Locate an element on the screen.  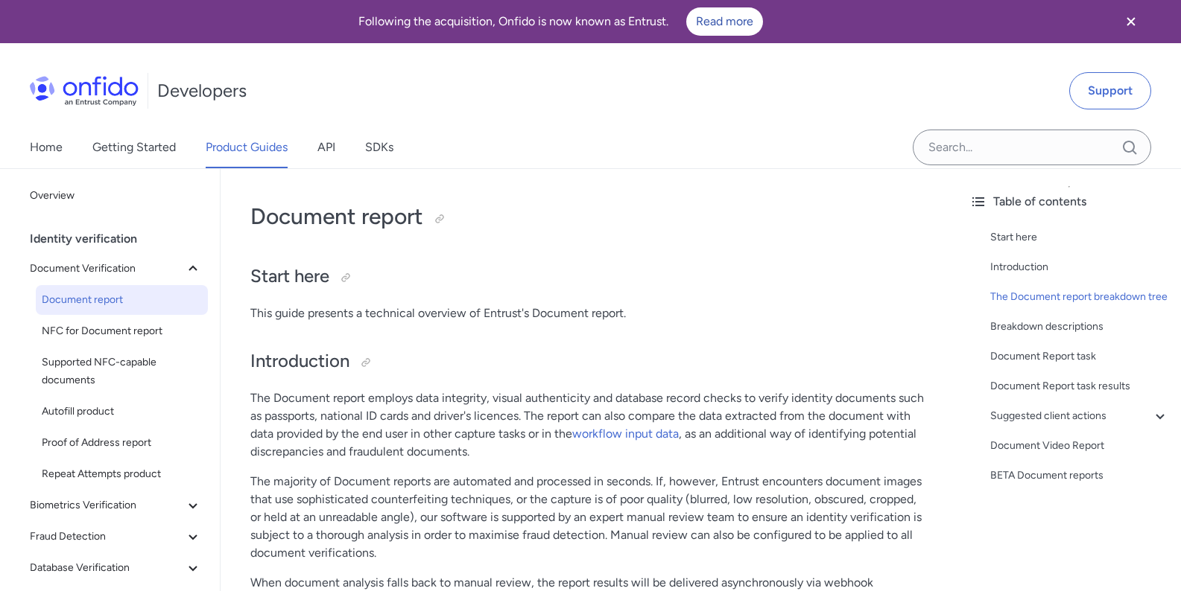
span: Document report is located at coordinates (121, 300).